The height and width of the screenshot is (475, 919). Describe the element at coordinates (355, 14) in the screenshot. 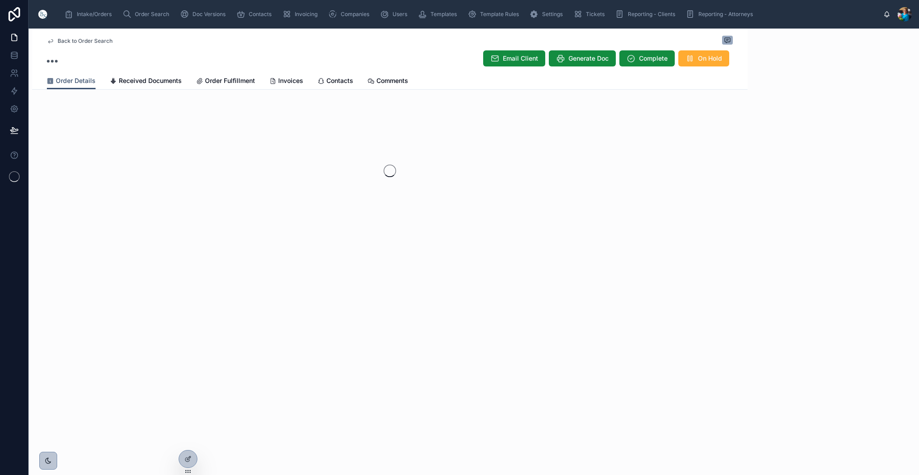

I see `span: Companies` at that location.